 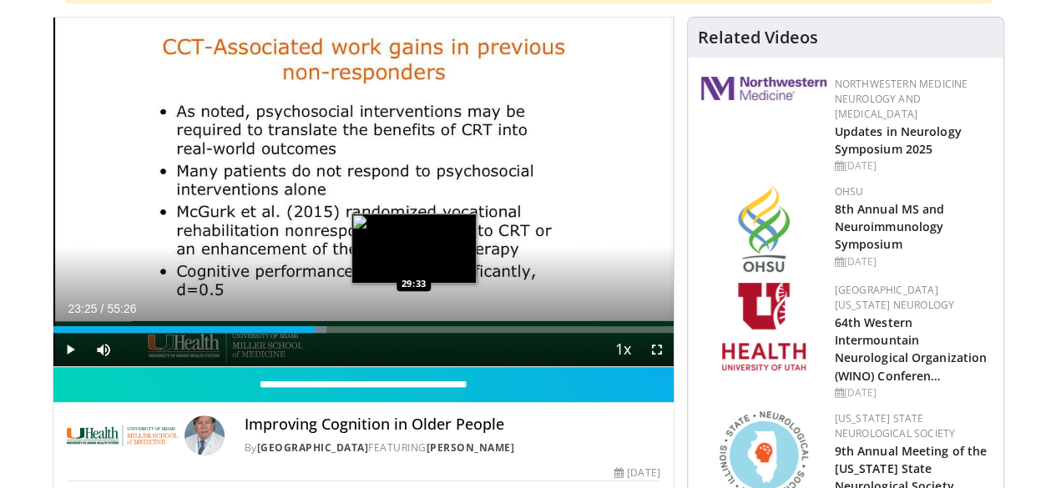 I want to click on button: Fullscreen, so click(x=657, y=350).